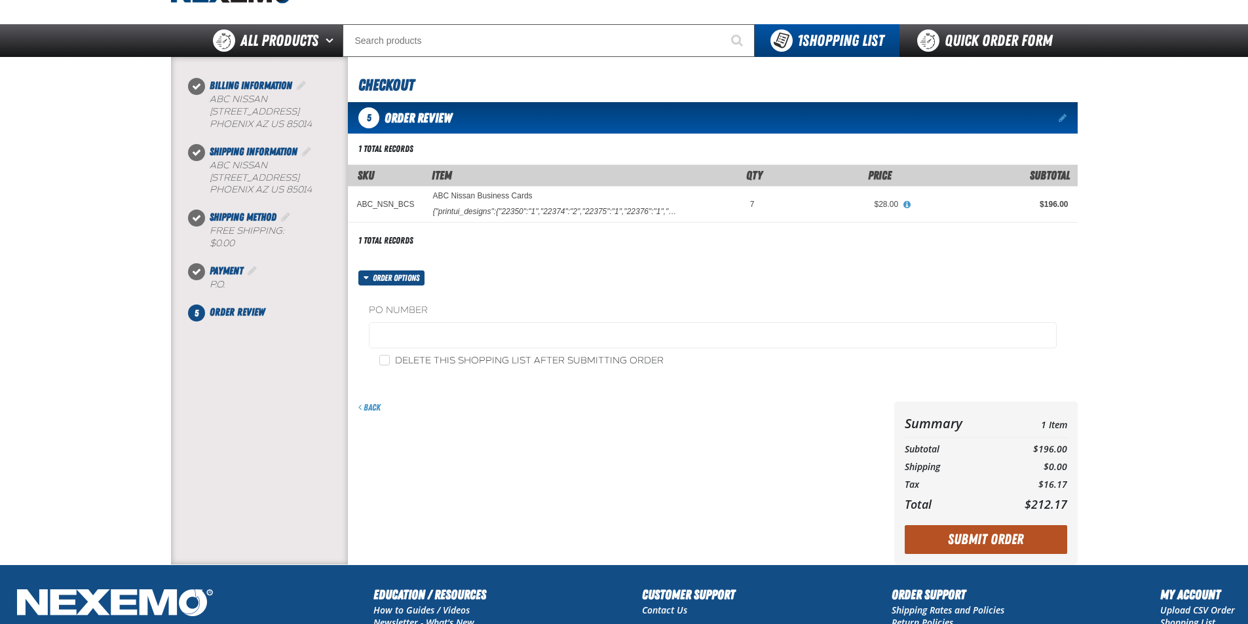 This screenshot has height=624, width=1248. What do you see at coordinates (1032, 423) in the screenshot?
I see `td: 1 Item` at bounding box center [1032, 423].